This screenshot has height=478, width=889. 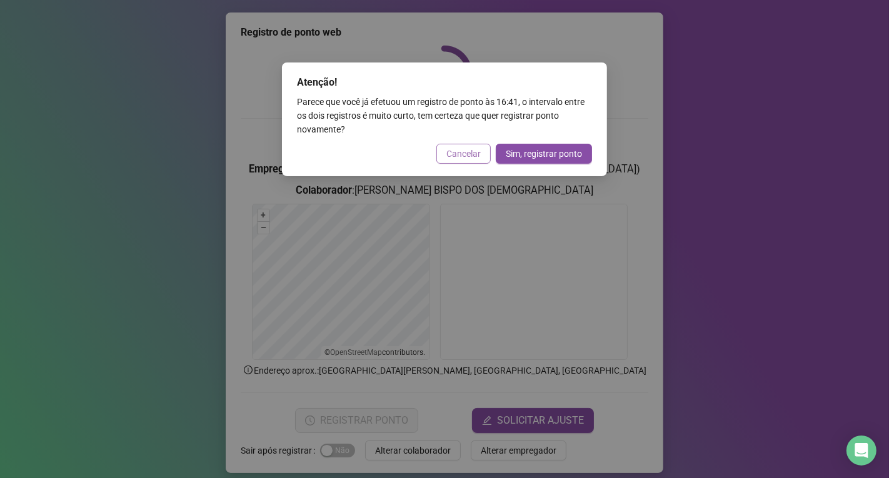 I want to click on span: Cancelar, so click(x=463, y=154).